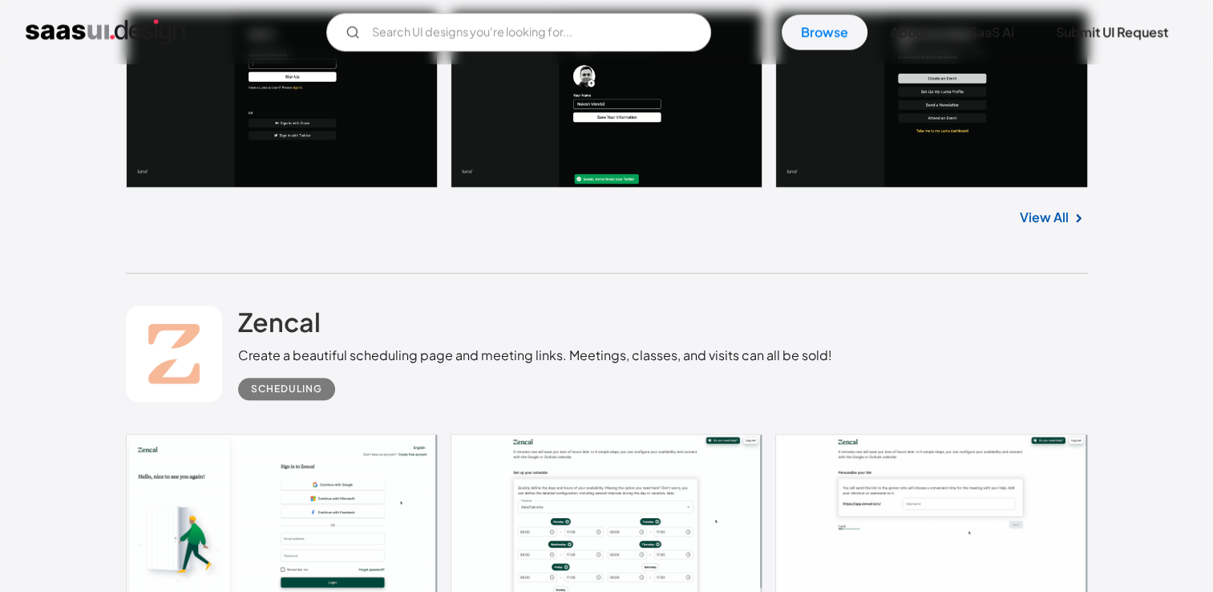 This screenshot has width=1213, height=592. What do you see at coordinates (519, 32) in the screenshot?
I see `input: Search UI designs you're looking for...` at bounding box center [519, 32].